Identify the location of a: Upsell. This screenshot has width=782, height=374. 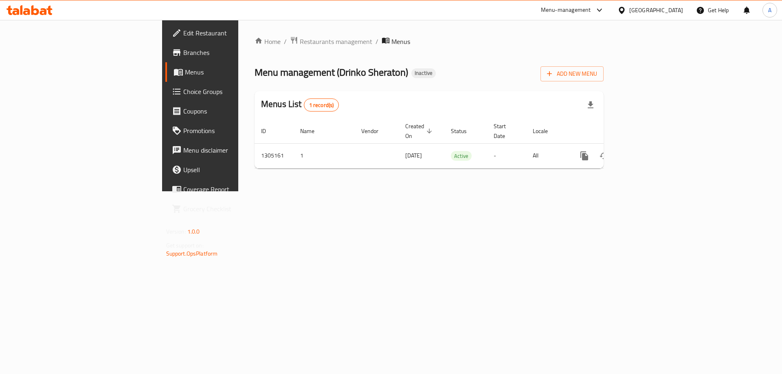
(229, 170).